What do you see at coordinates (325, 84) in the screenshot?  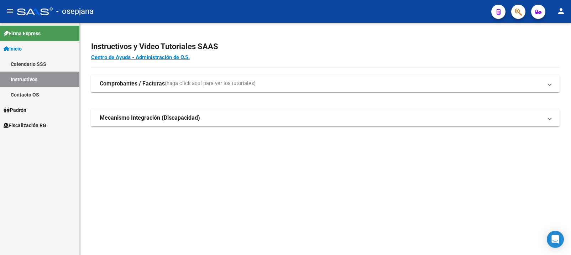 I see `mat-expansion-panel-header: Comprobantes / Facturas(haga click aquí para ver los tutoriales)` at bounding box center [325, 84].